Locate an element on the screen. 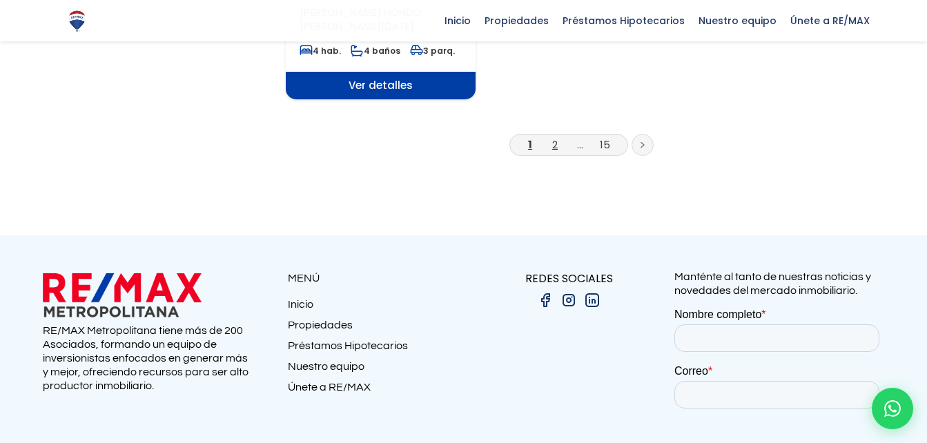 This screenshot has height=443, width=927. span: Inicio is located at coordinates (458, 21).